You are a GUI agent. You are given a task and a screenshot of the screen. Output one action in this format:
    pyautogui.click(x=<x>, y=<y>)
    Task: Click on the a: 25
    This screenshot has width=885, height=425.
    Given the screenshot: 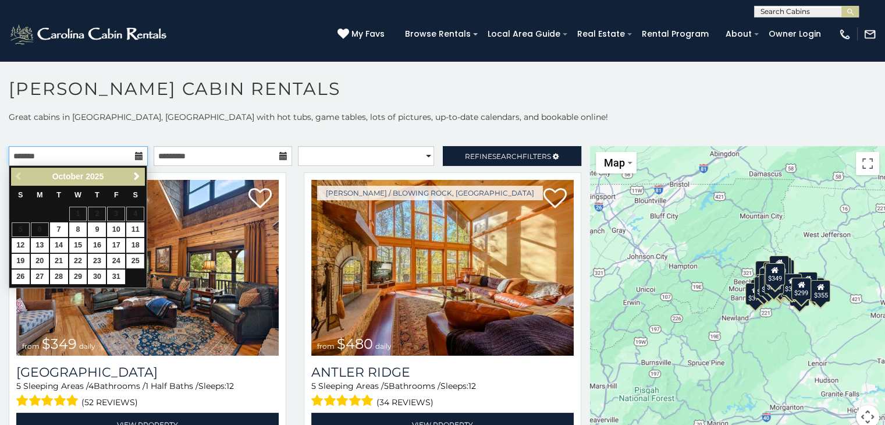 What is the action you would take?
    pyautogui.click(x=135, y=261)
    